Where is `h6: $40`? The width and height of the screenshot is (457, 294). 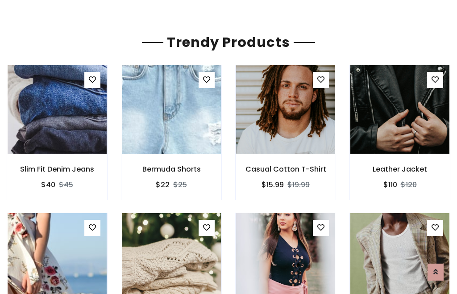 h6: $40 is located at coordinates (48, 184).